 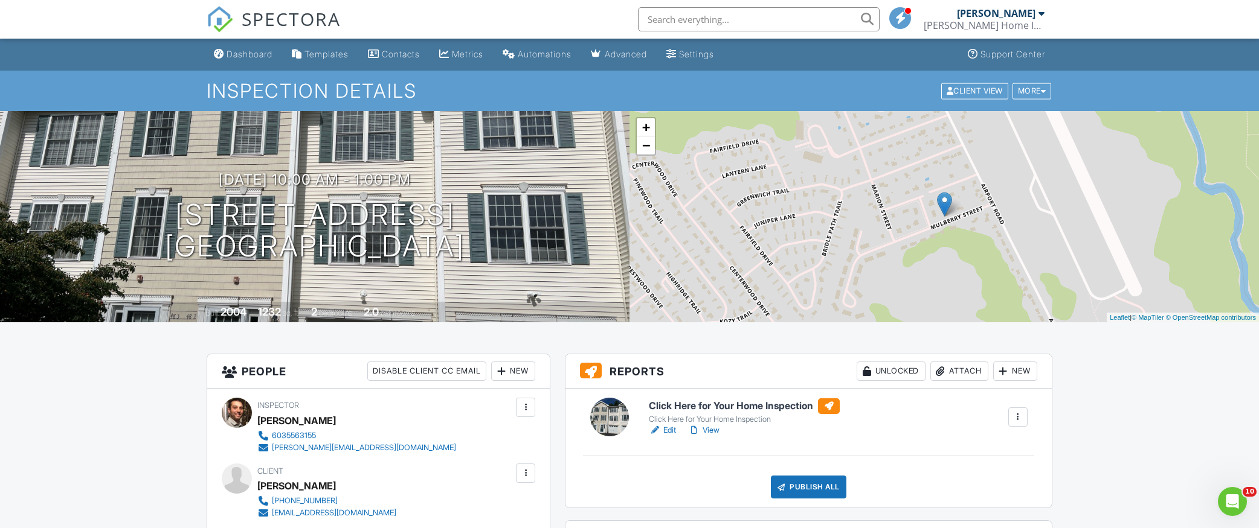 What do you see at coordinates (626, 54) in the screenshot?
I see `div: Advanced` at bounding box center [626, 54].